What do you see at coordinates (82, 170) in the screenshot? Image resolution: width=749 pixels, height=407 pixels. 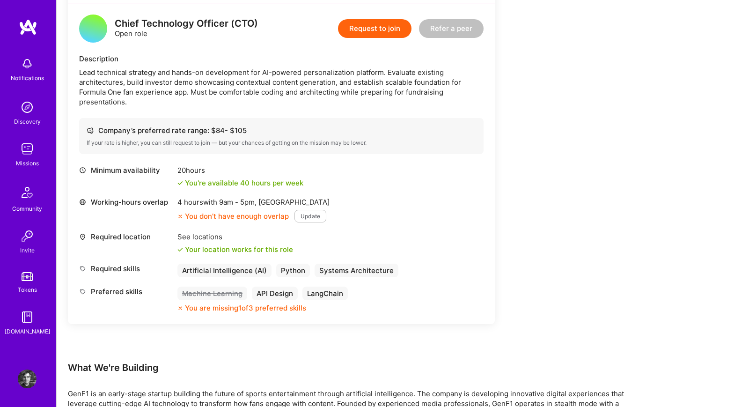 I see `i: icon Clock` at bounding box center [82, 170].